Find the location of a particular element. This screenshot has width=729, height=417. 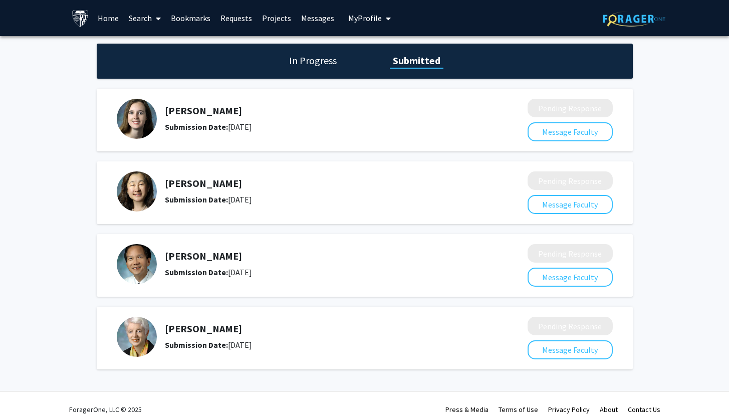

a: Requests is located at coordinates (236, 18).